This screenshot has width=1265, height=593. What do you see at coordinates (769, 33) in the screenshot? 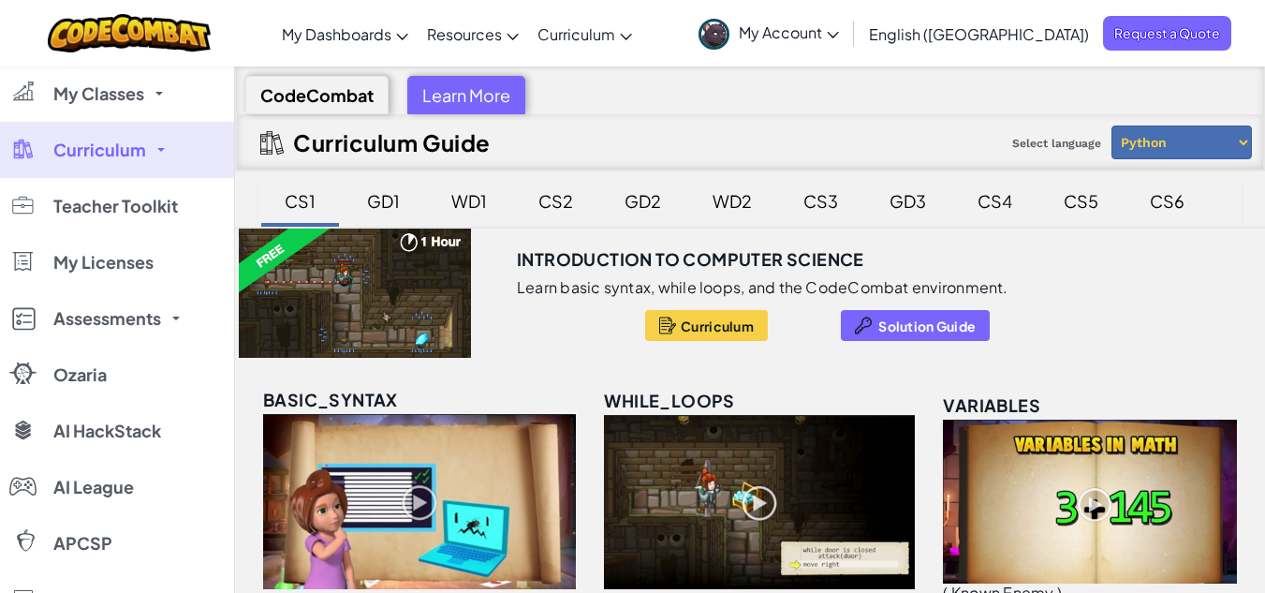
I see `a: My Account` at bounding box center [769, 33].